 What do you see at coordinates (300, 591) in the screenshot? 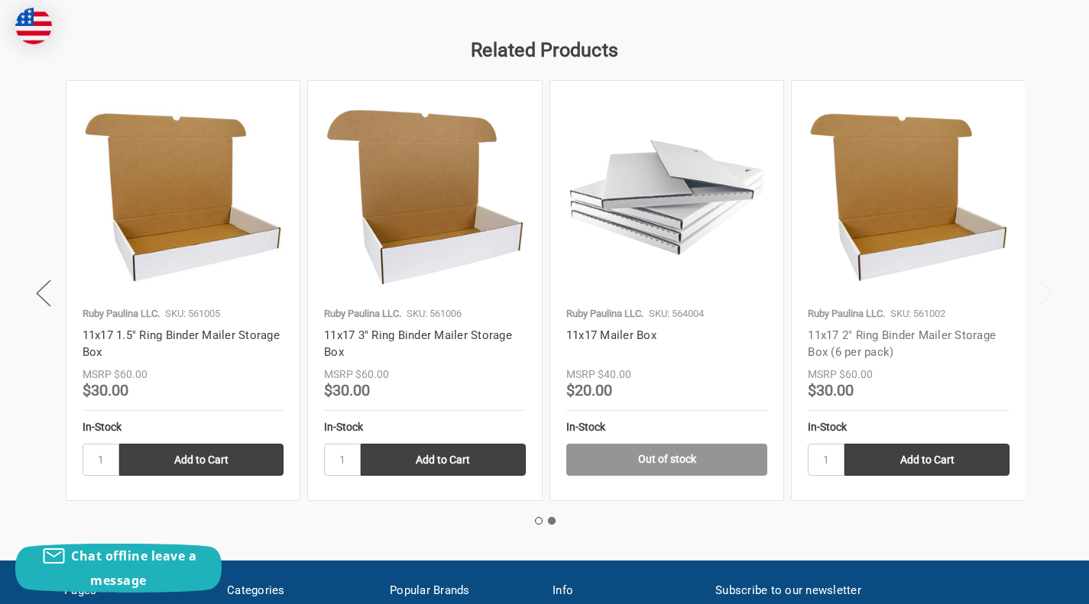
I see `h5: Categories` at bounding box center [300, 591].